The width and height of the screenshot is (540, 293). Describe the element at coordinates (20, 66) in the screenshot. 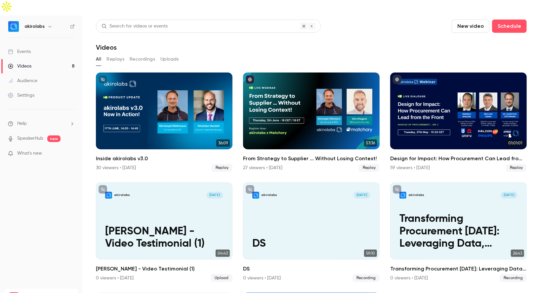

I see `div: Videos` at that location.